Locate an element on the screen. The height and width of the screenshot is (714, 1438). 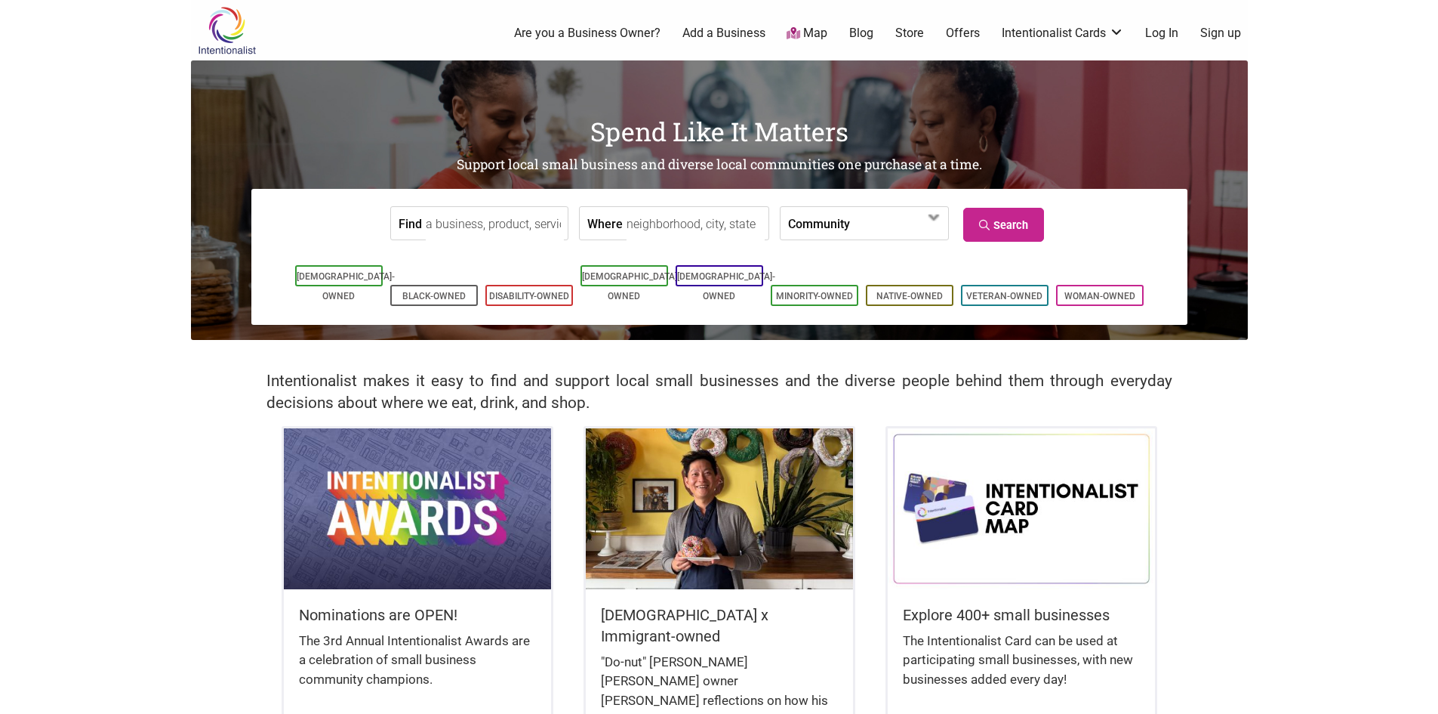
a: Store is located at coordinates (910, 33).